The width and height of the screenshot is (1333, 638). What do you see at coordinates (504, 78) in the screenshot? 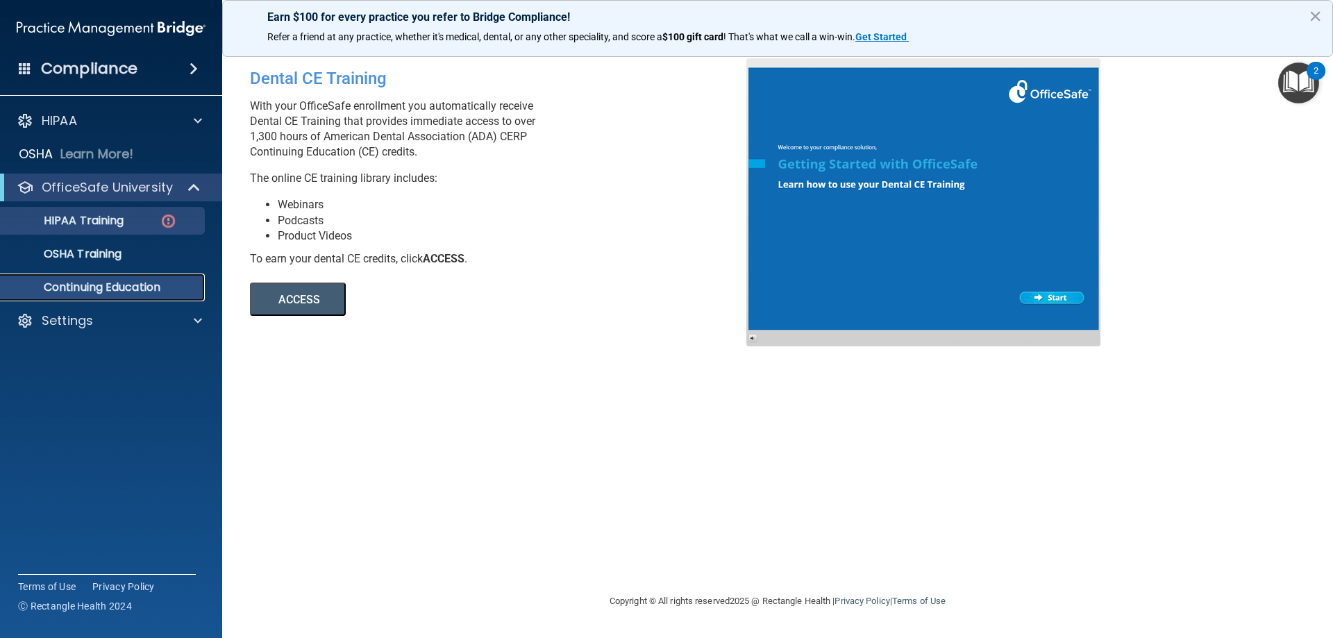
I see `div: Dental CE Training` at bounding box center [504, 78].